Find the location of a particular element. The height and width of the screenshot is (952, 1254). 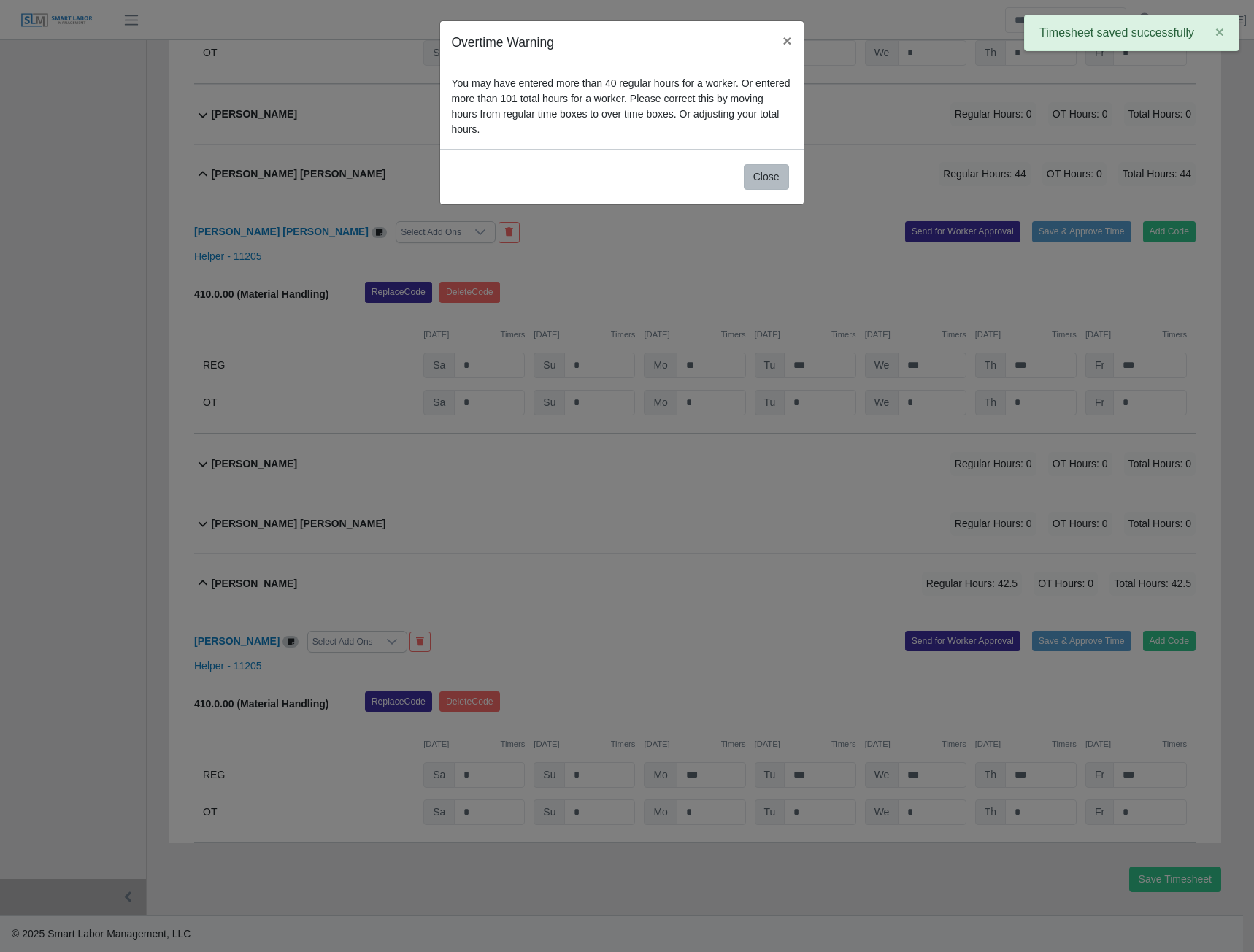

h5: Overtime Warning is located at coordinates (503, 43).